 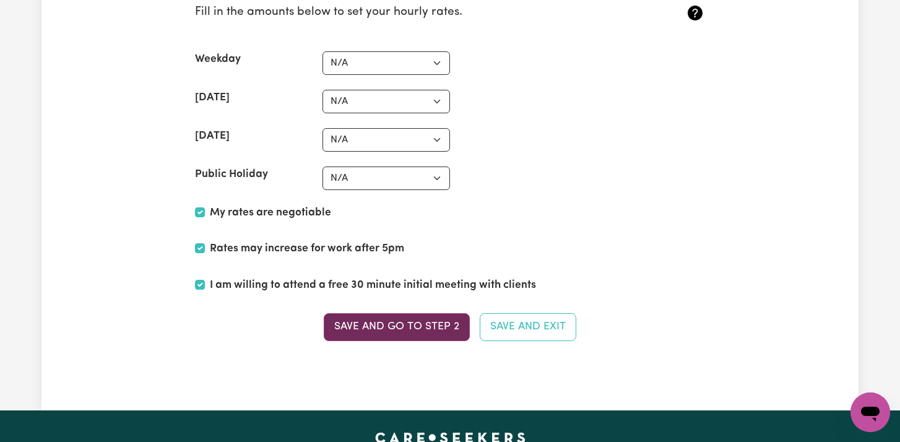 What do you see at coordinates (232, 175) in the screenshot?
I see `label: Public Holiday` at bounding box center [232, 175].